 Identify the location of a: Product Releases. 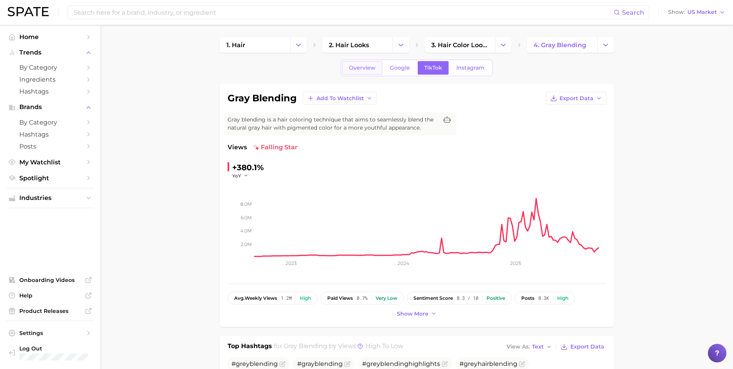
(50, 311).